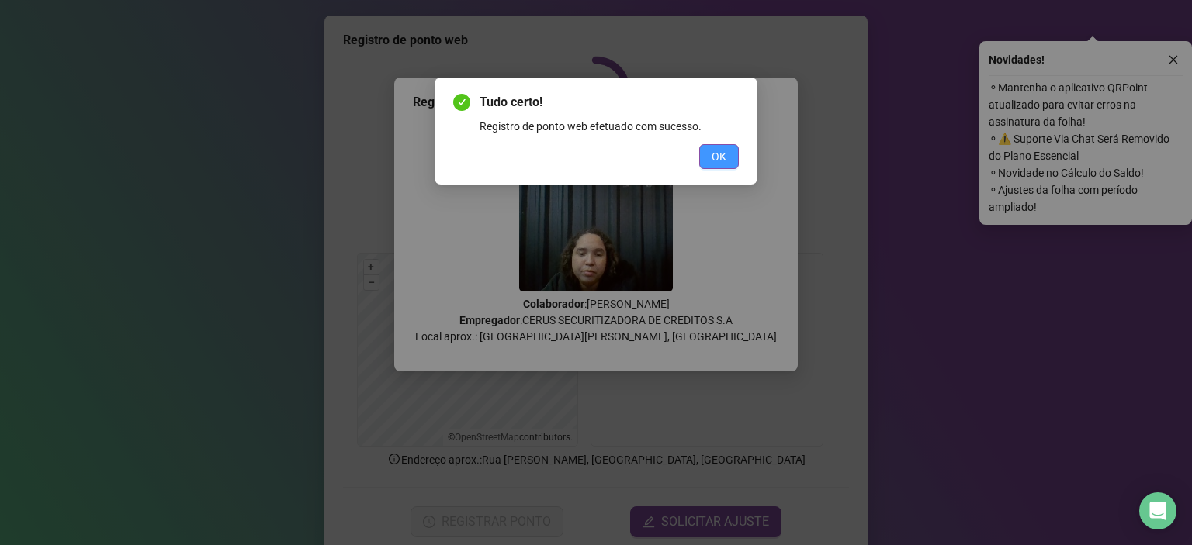 This screenshot has width=1192, height=545. What do you see at coordinates (1158, 511) in the screenshot?
I see `div: Open Intercom Messenger` at bounding box center [1158, 511].